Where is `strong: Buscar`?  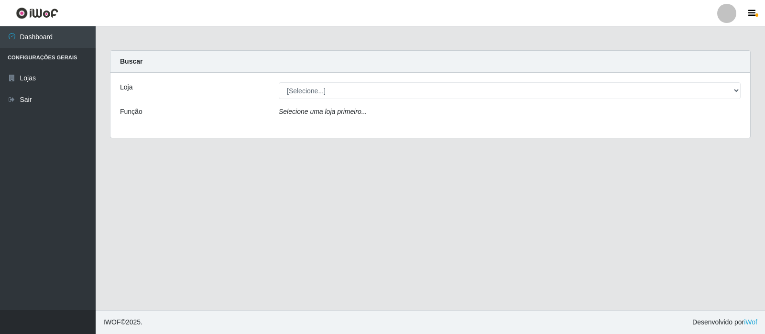 strong: Buscar is located at coordinates (131, 61).